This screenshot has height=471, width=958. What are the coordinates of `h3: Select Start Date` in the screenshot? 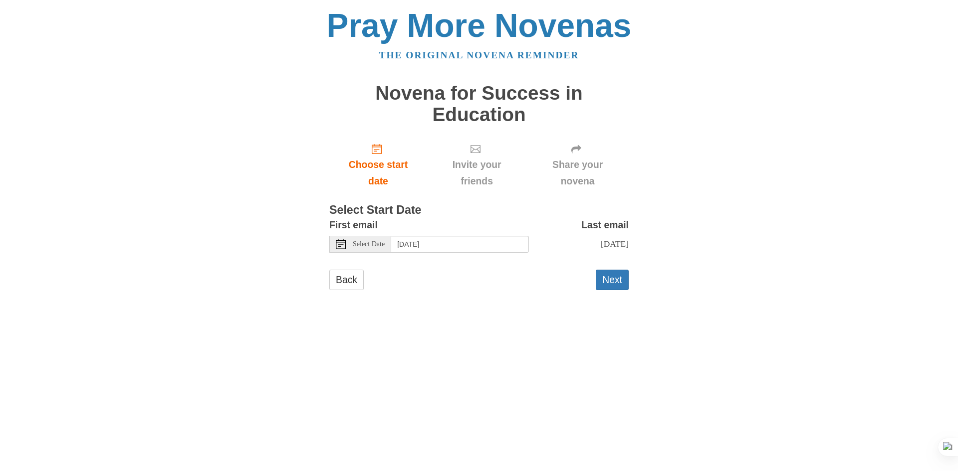 It's located at (479, 211).